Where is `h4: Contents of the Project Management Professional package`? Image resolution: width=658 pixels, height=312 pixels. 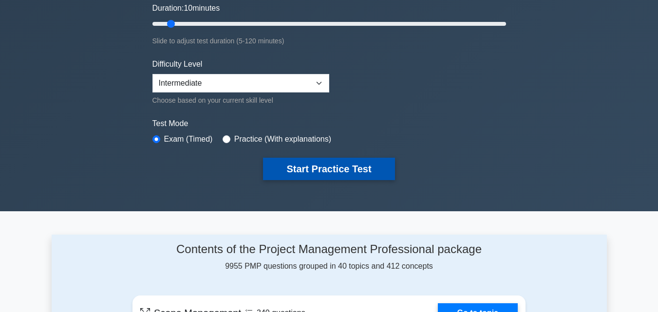 h4: Contents of the Project Management Professional package is located at coordinates (329, 250).